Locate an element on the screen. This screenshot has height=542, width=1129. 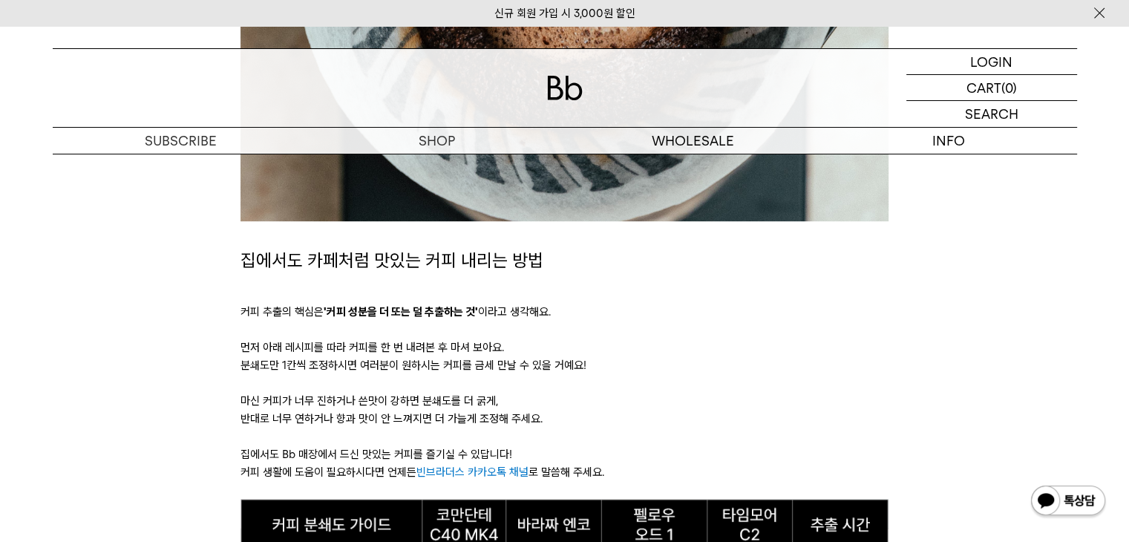
p: SEARCH is located at coordinates (991, 114).